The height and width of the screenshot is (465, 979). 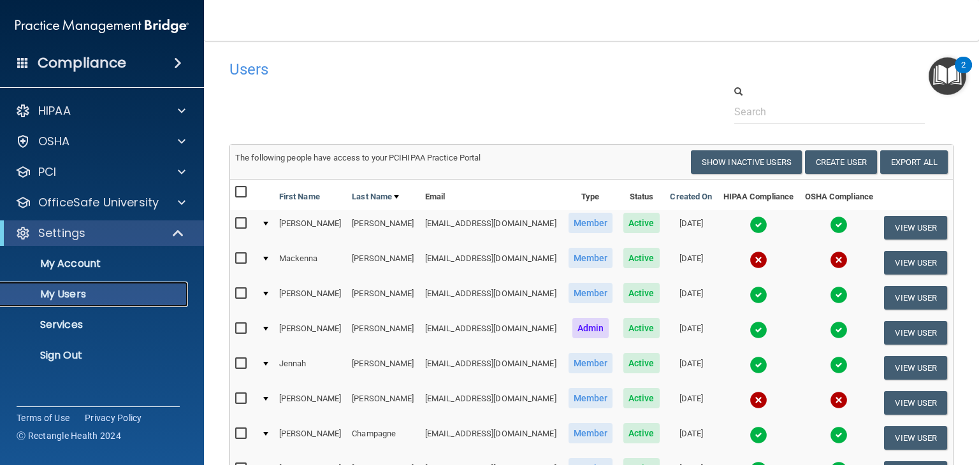 What do you see at coordinates (62, 233) in the screenshot?
I see `p: Settings` at bounding box center [62, 233].